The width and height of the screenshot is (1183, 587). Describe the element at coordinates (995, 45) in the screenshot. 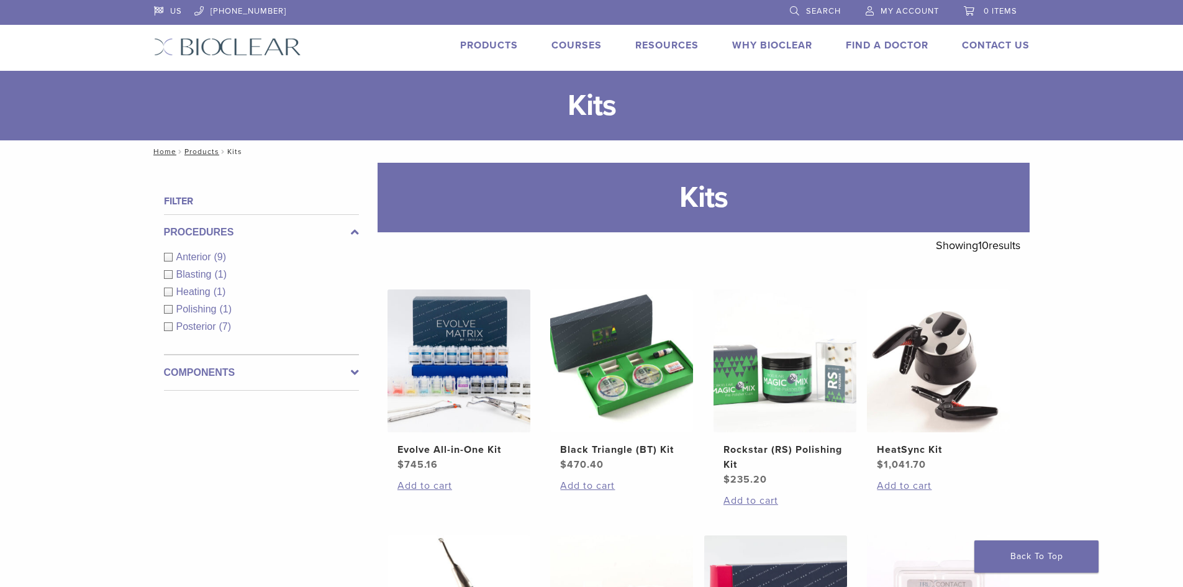

I see `a: Contact Us` at that location.